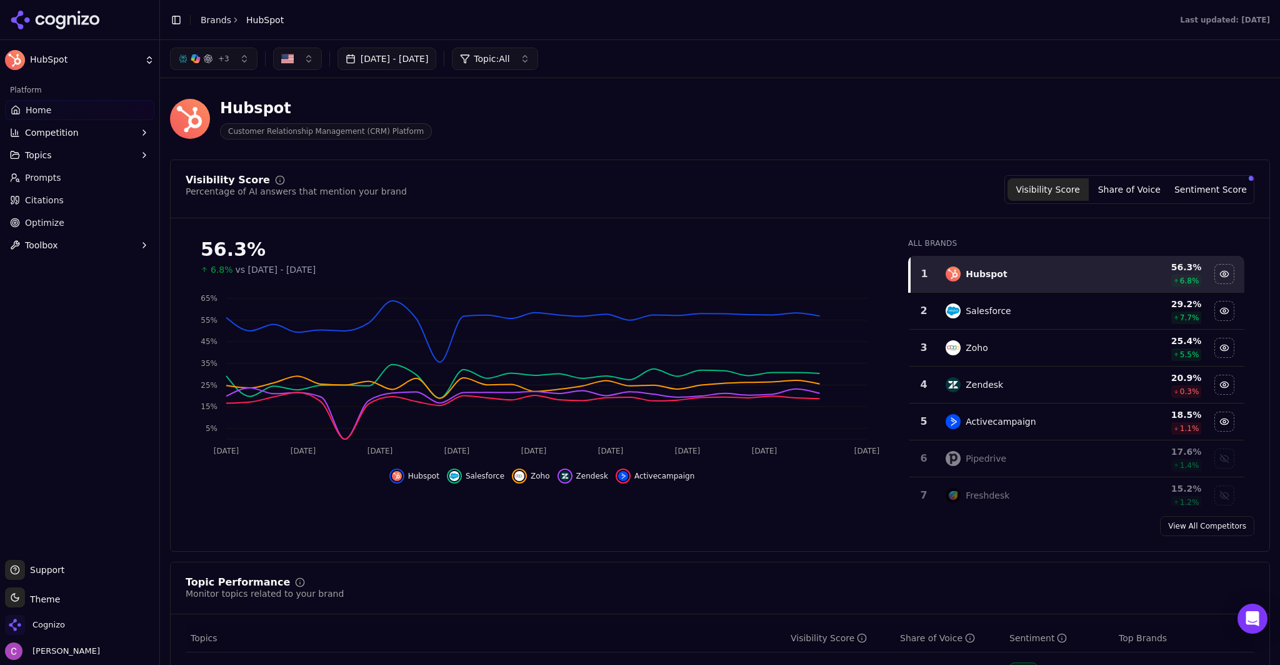 This screenshot has height=665, width=1280. I want to click on div: 20.9 %, so click(1158, 378).